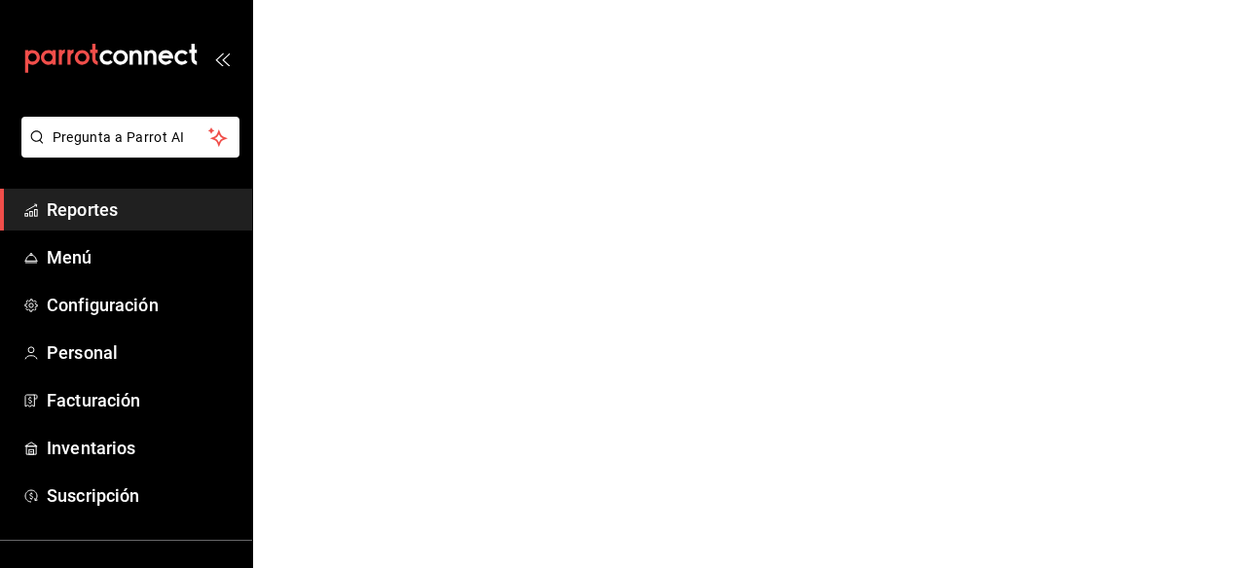 The height and width of the screenshot is (568, 1246). What do you see at coordinates (141, 448) in the screenshot?
I see `span: Inventarios` at bounding box center [141, 448].